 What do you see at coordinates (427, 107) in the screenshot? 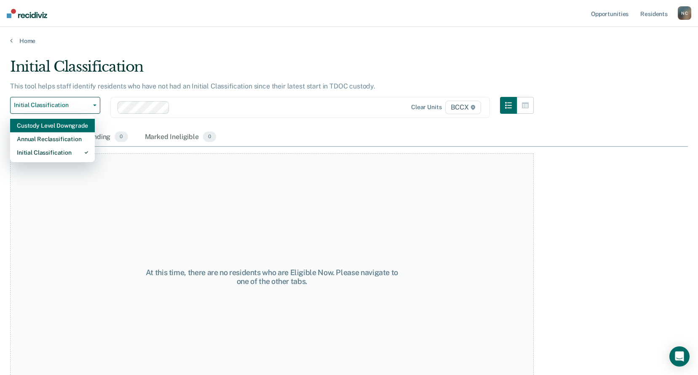
I see `div: Clear units` at bounding box center [427, 107].